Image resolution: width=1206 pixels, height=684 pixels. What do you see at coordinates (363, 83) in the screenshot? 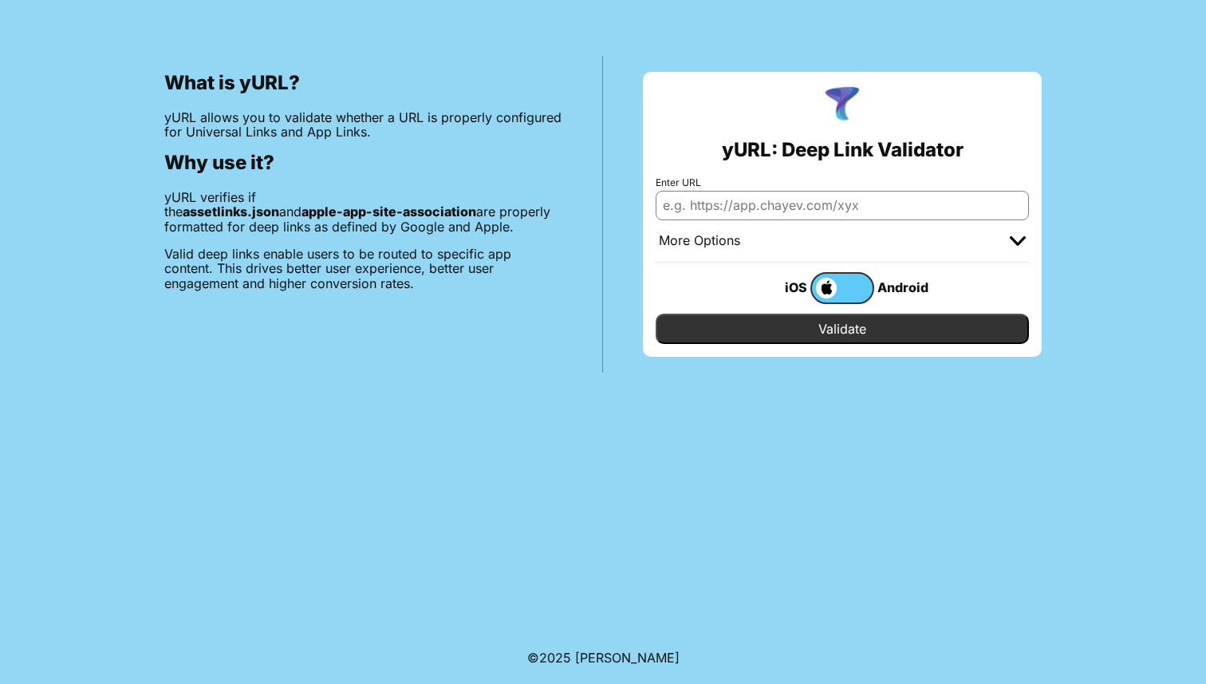
I see `h2: What is yURL?` at bounding box center [363, 83].